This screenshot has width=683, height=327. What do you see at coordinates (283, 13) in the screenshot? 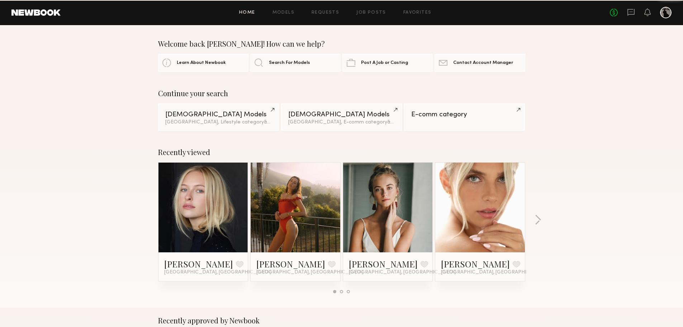
I see `a: Models` at bounding box center [283, 13].